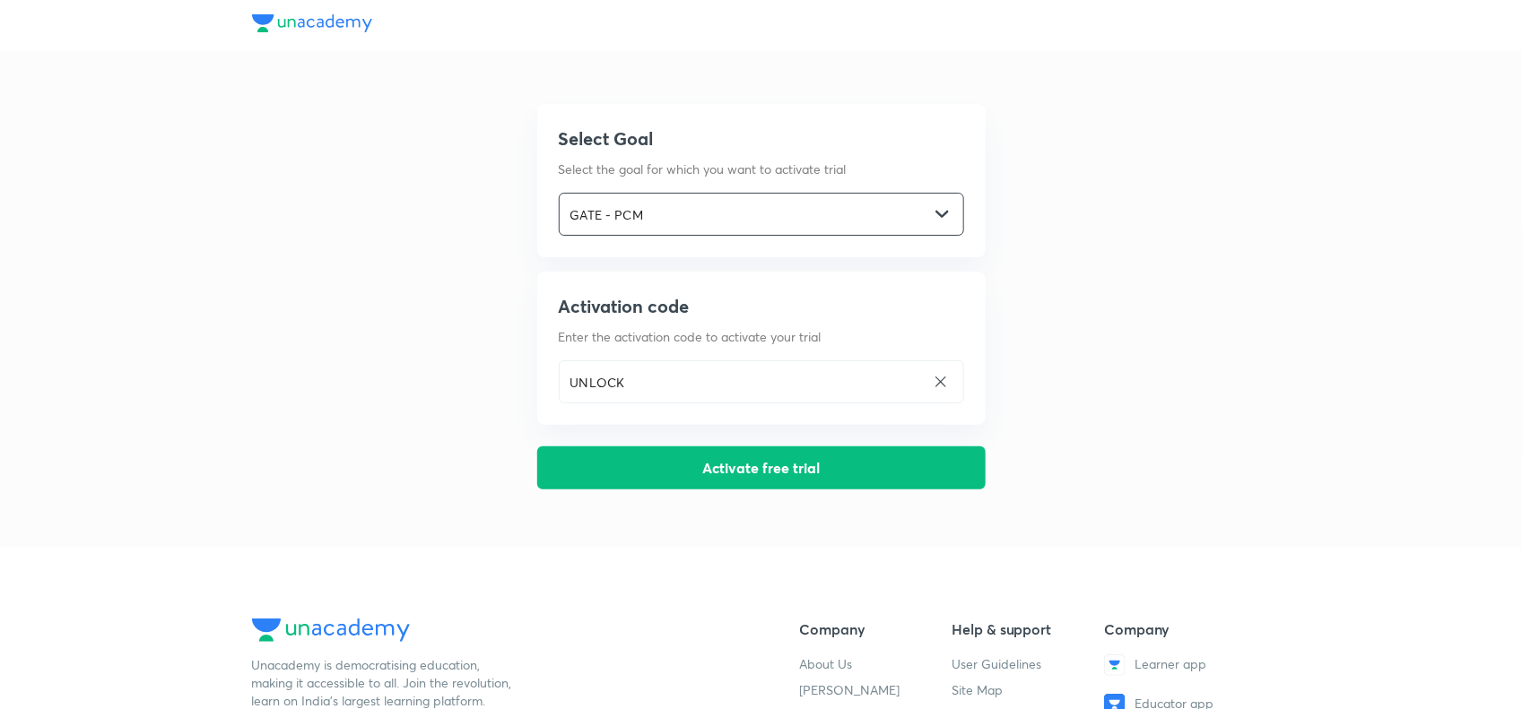 This screenshot has width=1522, height=709. Describe the element at coordinates (1021, 630) in the screenshot. I see `h5: Help & support` at that location.